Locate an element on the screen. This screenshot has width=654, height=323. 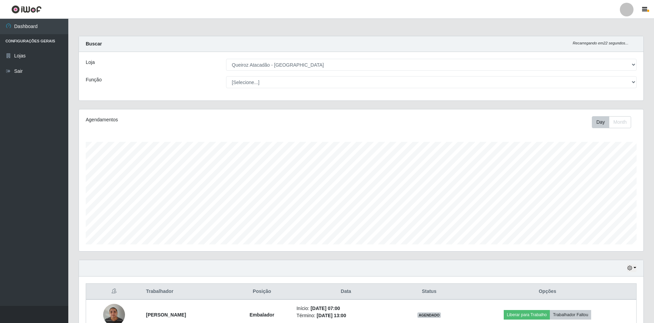
strong: Buscar is located at coordinates (94, 44).